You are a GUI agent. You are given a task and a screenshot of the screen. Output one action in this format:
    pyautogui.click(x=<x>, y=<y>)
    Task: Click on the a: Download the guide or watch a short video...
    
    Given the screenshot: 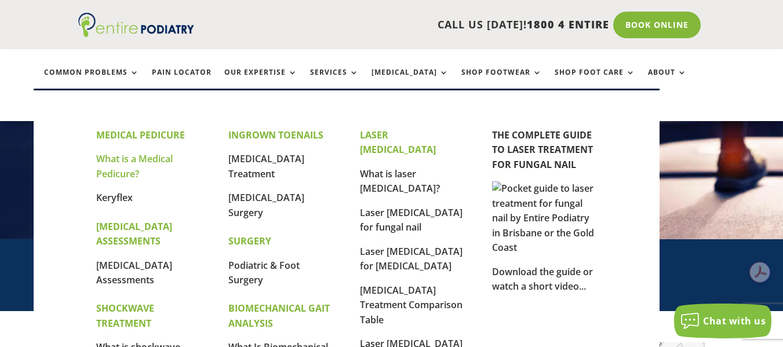 What is the action you would take?
    pyautogui.click(x=542, y=279)
    